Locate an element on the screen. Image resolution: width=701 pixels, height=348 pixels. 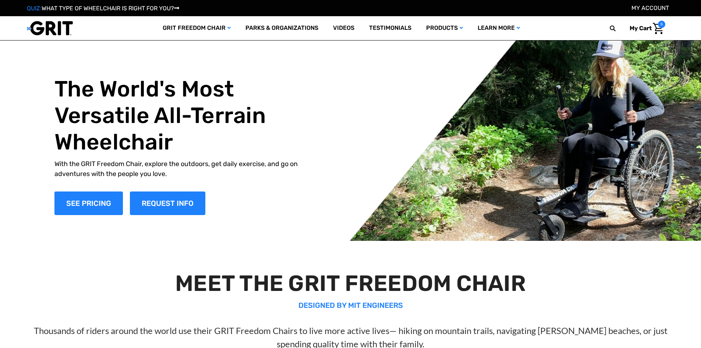
a: Account is located at coordinates (650, 8).